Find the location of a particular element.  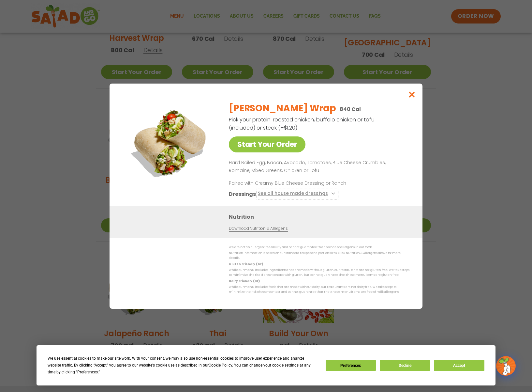

button: Preferences is located at coordinates (351, 365).